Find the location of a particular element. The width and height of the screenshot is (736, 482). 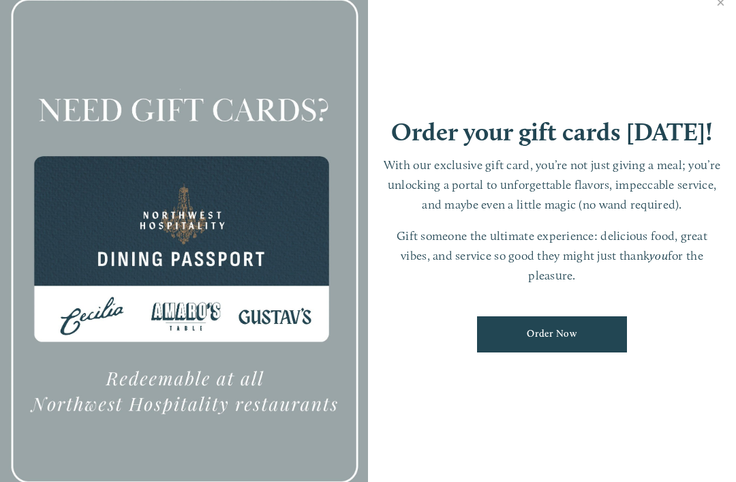

p: With our exclusive gift card, you’re not just giving a meal; you’re unlocking a portal to unforge... is located at coordinates (552, 185).